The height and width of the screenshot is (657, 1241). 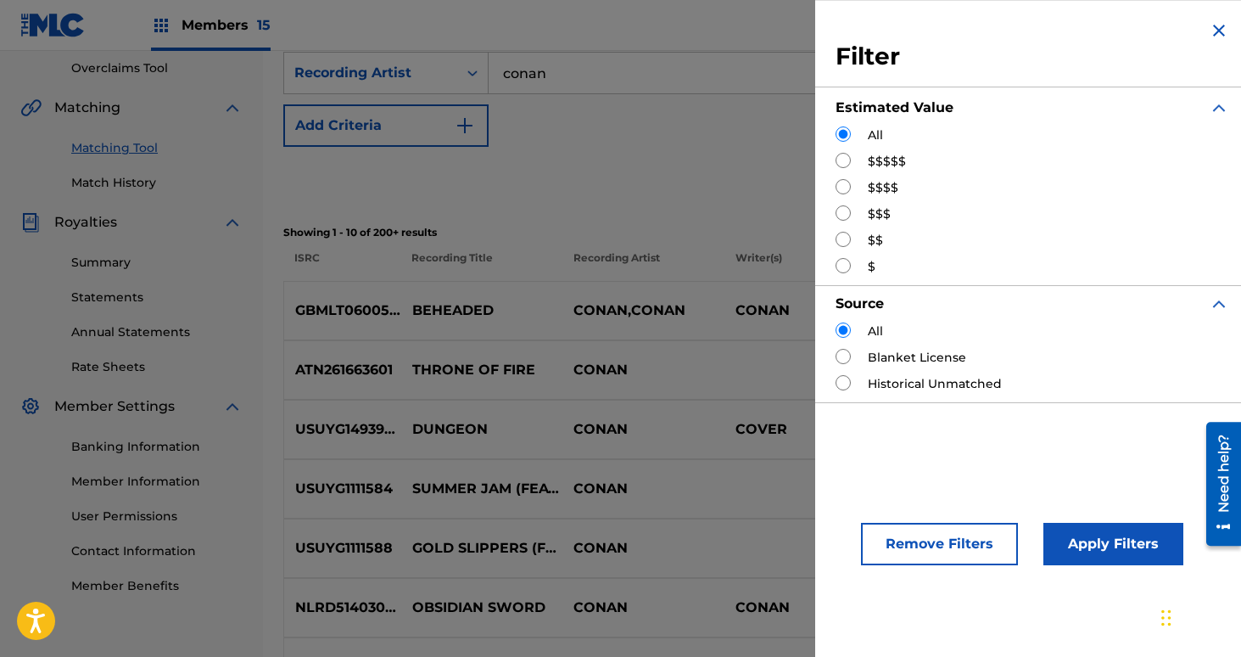 What do you see at coordinates (752, 233) in the screenshot?
I see `p: Showing 1 - 10 of 200+ results` at bounding box center [752, 233].